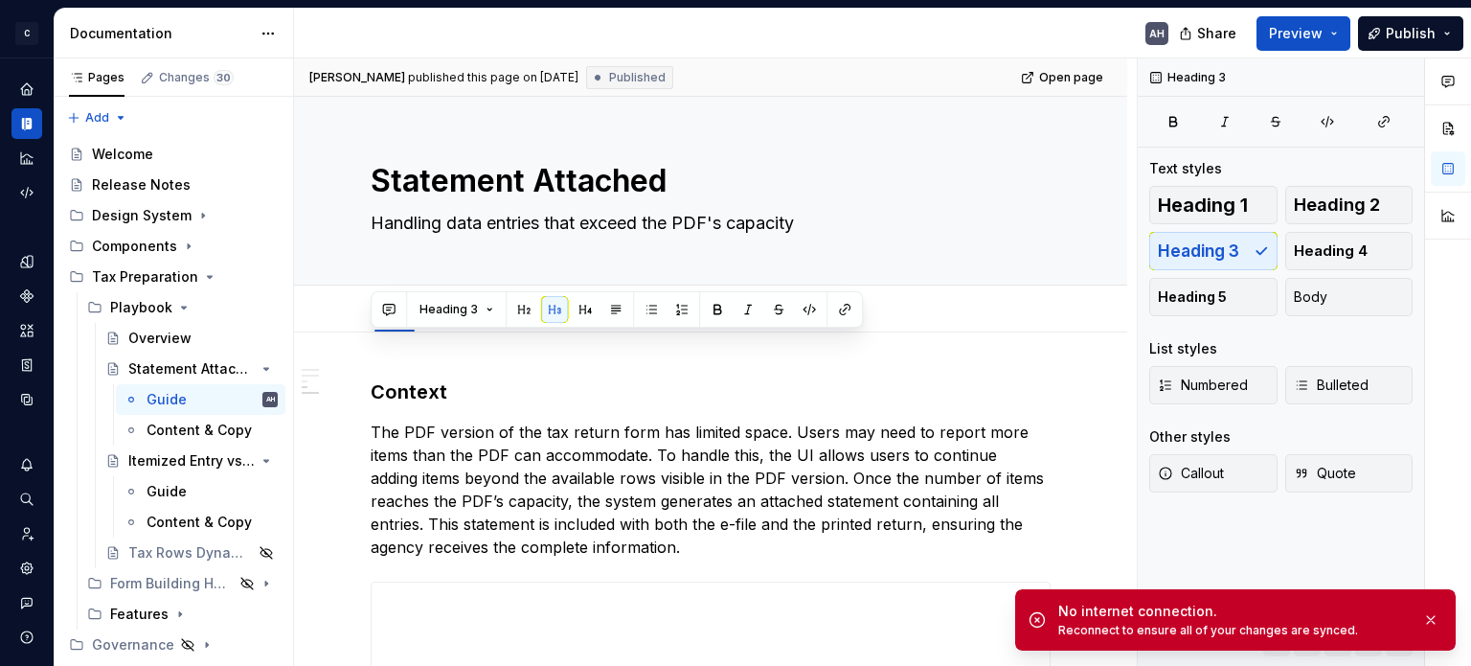 The height and width of the screenshot is (666, 1471). Describe the element at coordinates (1349, 205) in the screenshot. I see `button: Heading 2` at that location.